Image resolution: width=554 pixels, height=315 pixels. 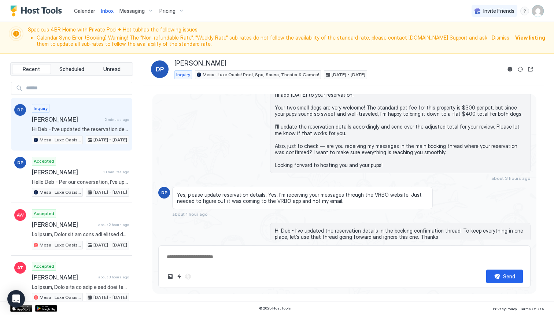 What do you see at coordinates (31, 69) in the screenshot?
I see `span: Recent` at bounding box center [31, 69].